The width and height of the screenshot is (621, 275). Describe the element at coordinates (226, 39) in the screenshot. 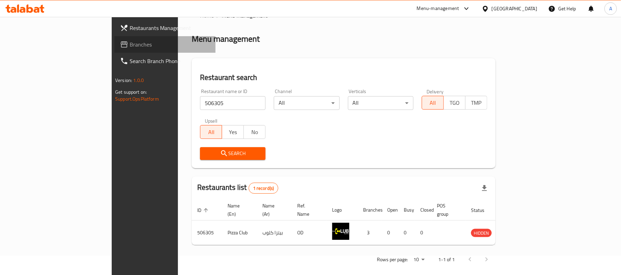

I see `h2: Menu management` at that location.